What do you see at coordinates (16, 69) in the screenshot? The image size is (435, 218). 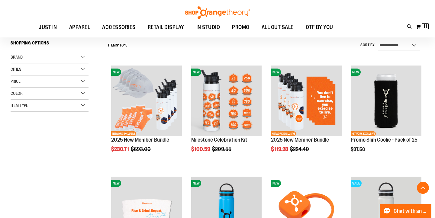 I see `span: Cities` at bounding box center [16, 69].